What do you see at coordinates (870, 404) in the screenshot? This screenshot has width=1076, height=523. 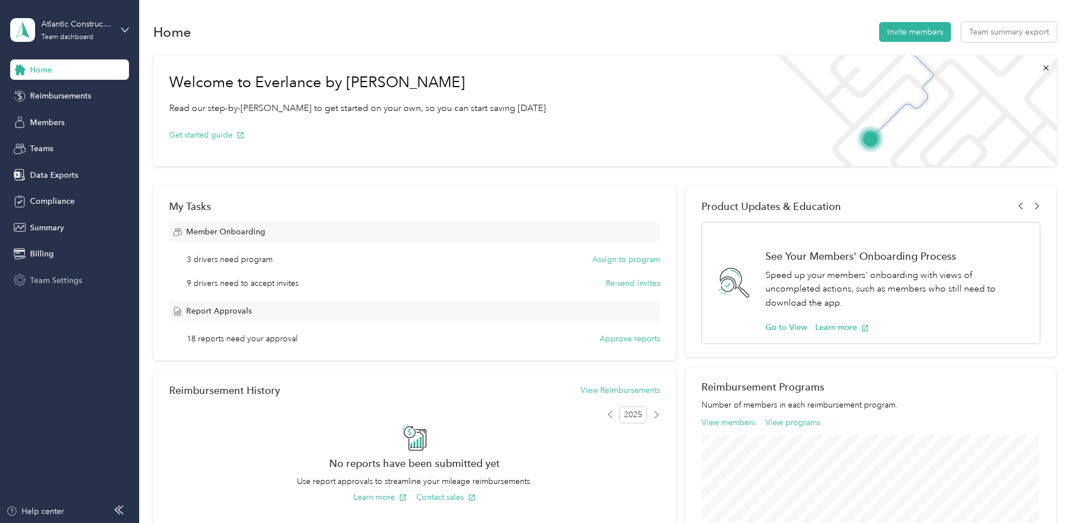 I see `p: Number of members in each reimbursement program.` at bounding box center [870, 404].